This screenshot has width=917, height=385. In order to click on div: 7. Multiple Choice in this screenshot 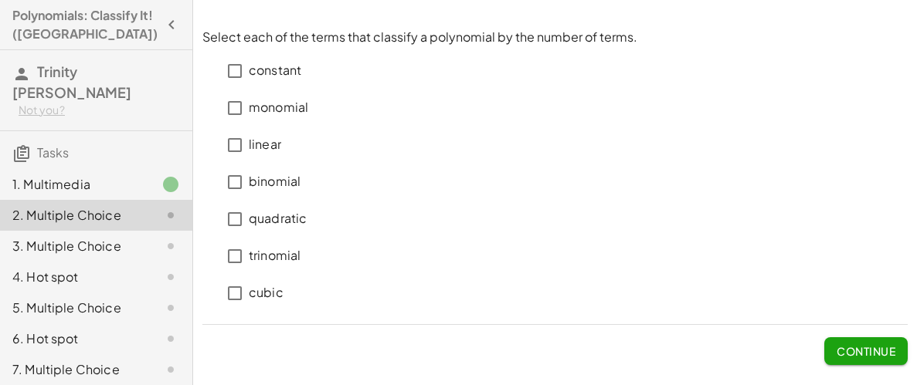, I will do `click(74, 370)`.